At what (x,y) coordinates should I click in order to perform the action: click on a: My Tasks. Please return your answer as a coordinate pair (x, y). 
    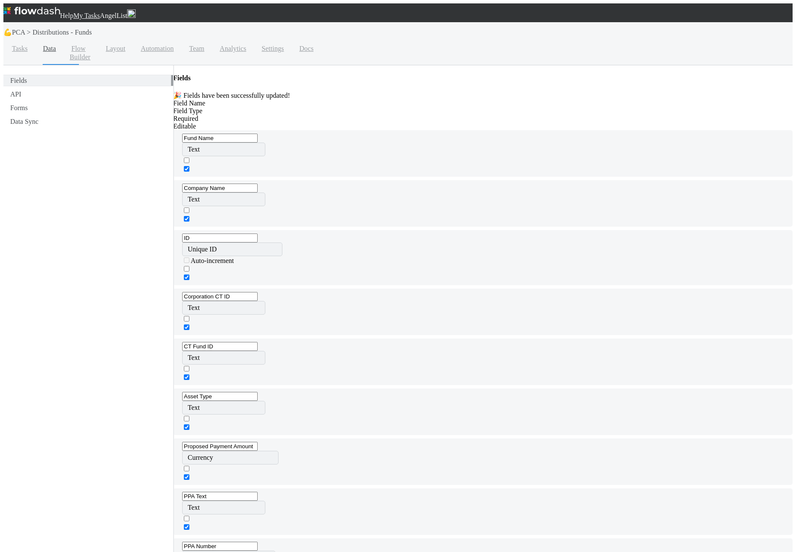
    Looking at the image, I should click on (87, 16).